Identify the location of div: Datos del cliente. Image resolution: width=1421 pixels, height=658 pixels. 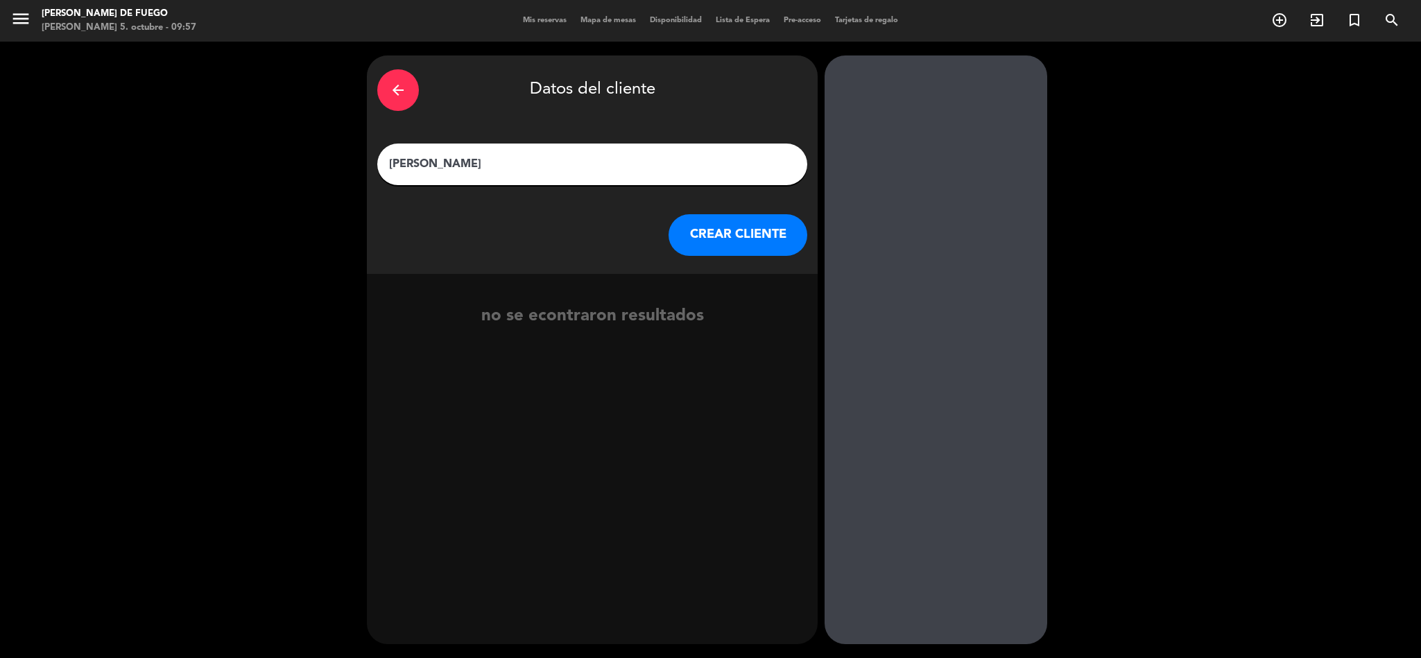
(592, 90).